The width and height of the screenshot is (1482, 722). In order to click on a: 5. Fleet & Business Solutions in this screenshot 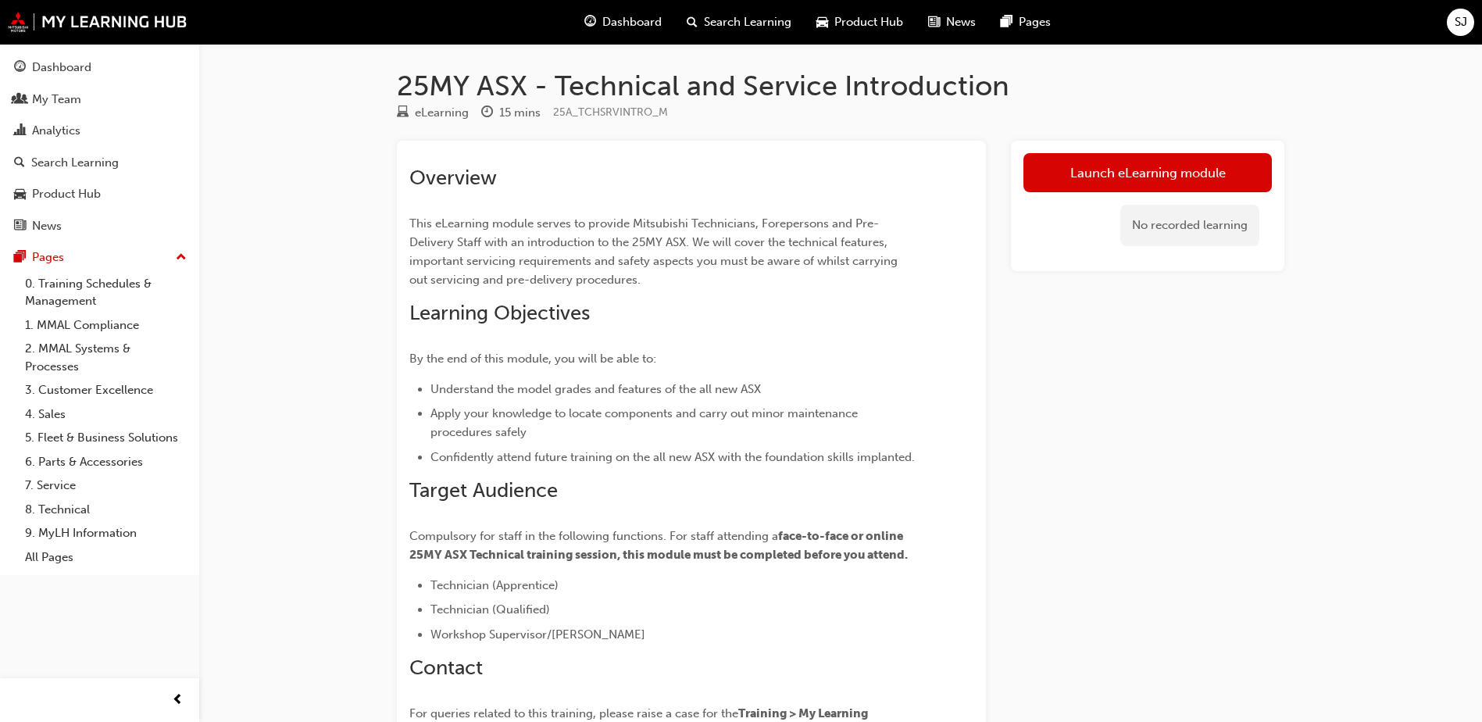, I will do `click(105, 437)`.